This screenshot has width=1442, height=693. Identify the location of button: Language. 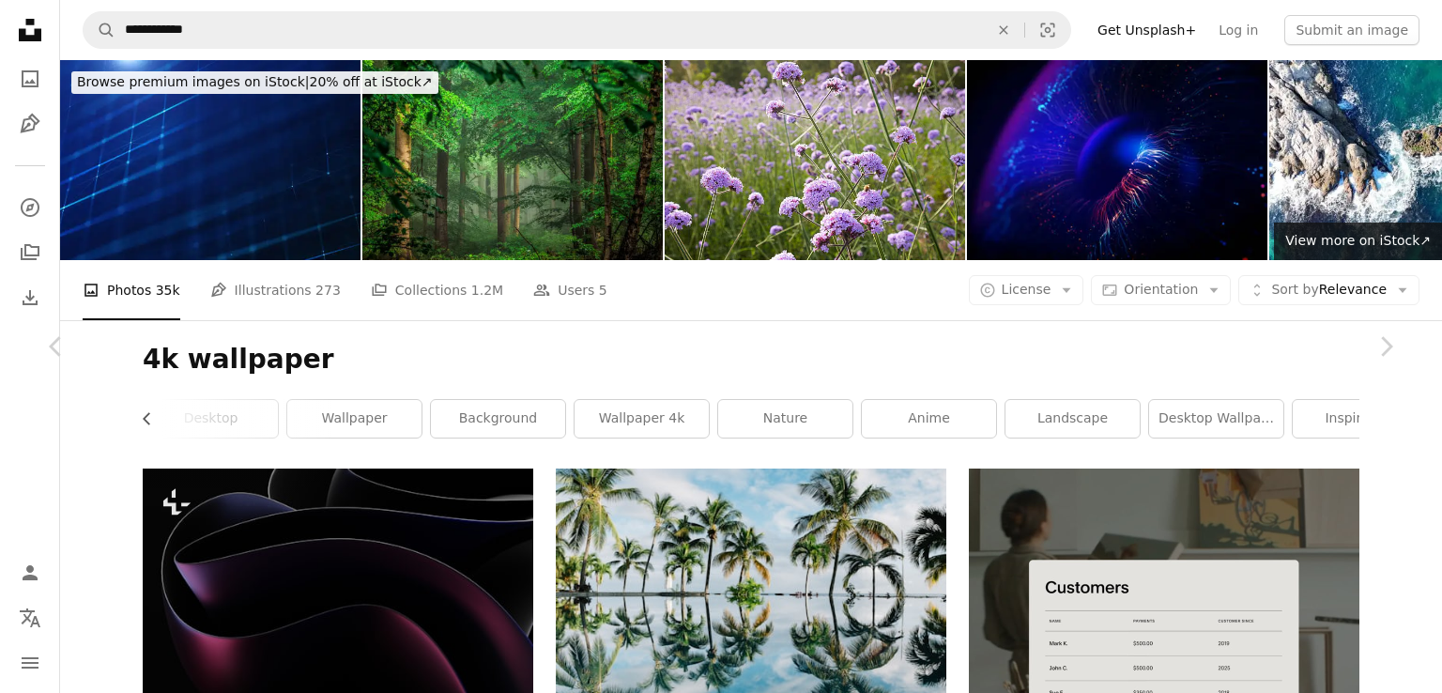
(30, 618).